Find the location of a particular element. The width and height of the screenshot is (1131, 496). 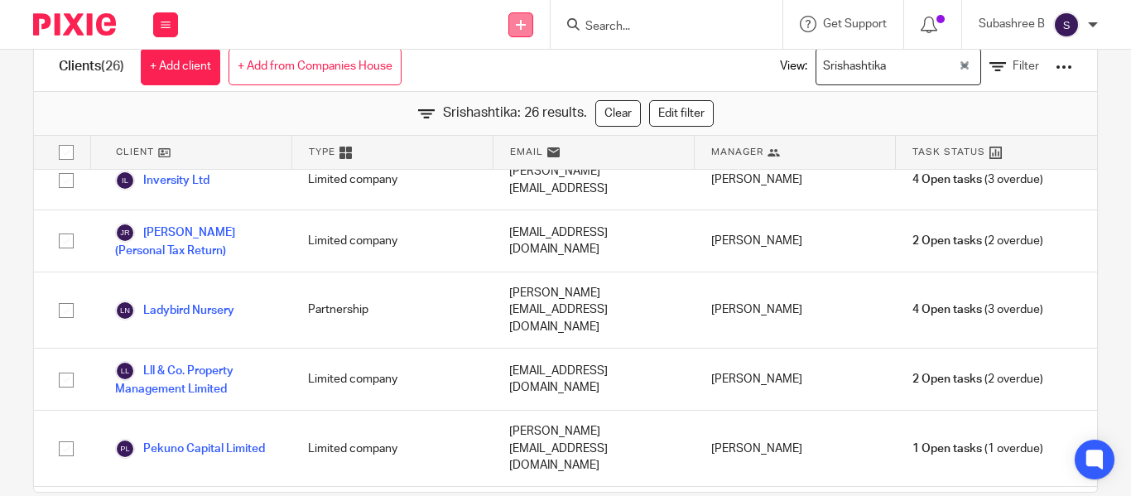

span: (26) is located at coordinates (113, 66).